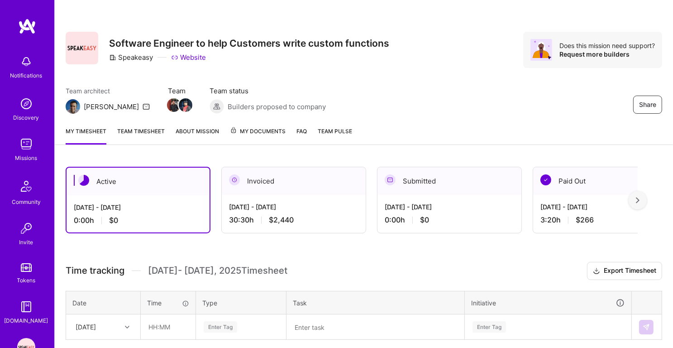 This screenshot has height=348, width=673. What do you see at coordinates (277, 106) in the screenshot?
I see `span: Builders proposed to company` at bounding box center [277, 106].